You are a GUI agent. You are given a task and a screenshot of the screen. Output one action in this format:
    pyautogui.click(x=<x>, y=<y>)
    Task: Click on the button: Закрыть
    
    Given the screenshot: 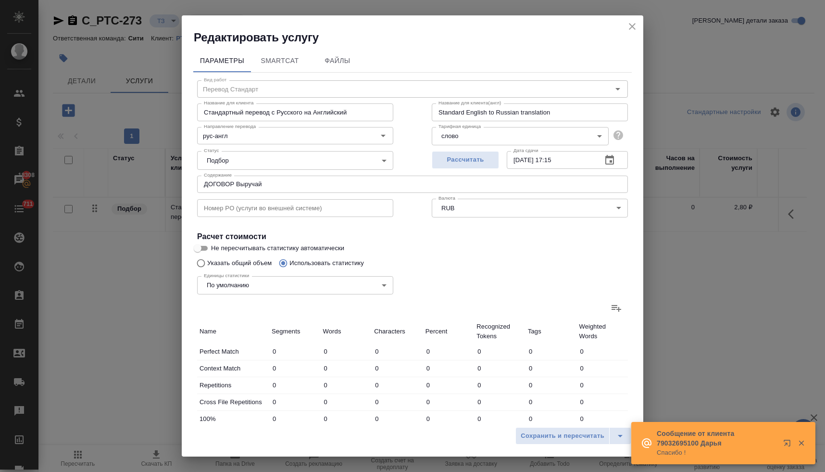 What is the action you would take?
    pyautogui.click(x=801, y=443)
    